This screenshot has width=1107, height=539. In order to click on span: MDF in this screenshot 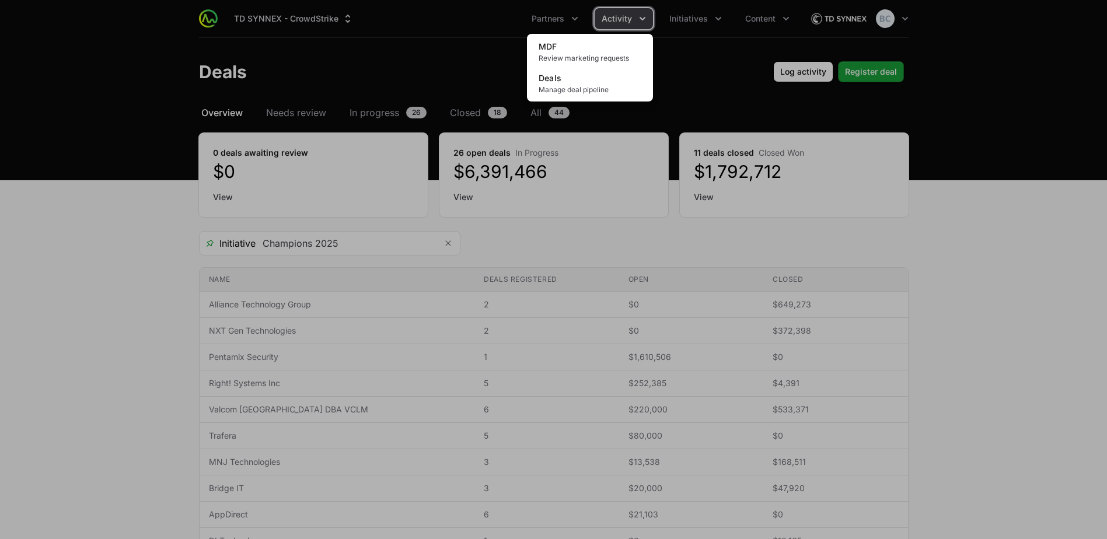, I will do `click(548, 46)`.